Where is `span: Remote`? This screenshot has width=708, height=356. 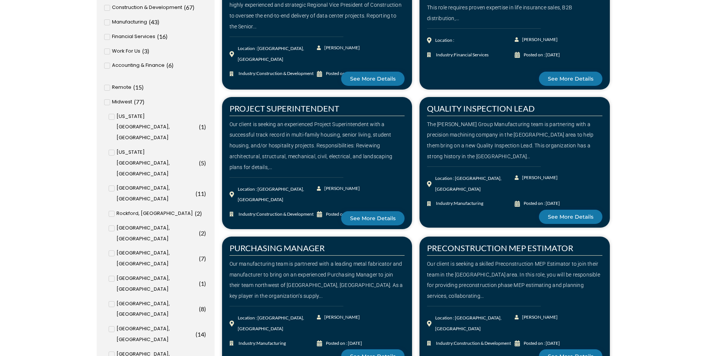
span: Remote is located at coordinates (122, 87).